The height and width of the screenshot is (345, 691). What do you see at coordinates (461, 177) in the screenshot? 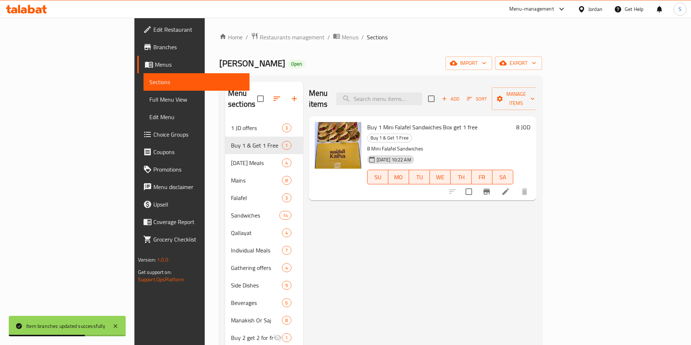
I see `span: TH` at bounding box center [461, 177].